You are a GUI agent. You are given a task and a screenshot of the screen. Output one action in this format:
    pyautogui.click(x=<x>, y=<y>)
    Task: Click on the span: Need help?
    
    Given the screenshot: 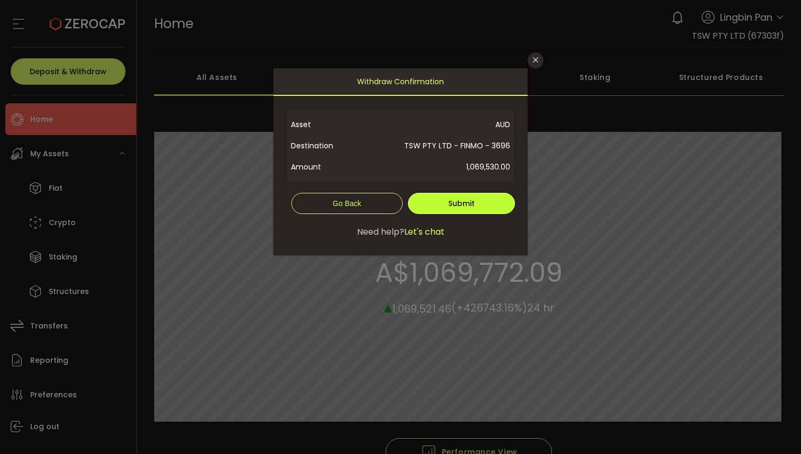 What is the action you would take?
    pyautogui.click(x=380, y=232)
    